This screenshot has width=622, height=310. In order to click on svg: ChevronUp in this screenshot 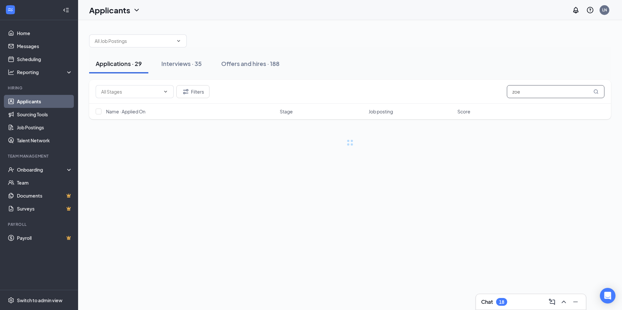, I will do `click(563, 302)`.